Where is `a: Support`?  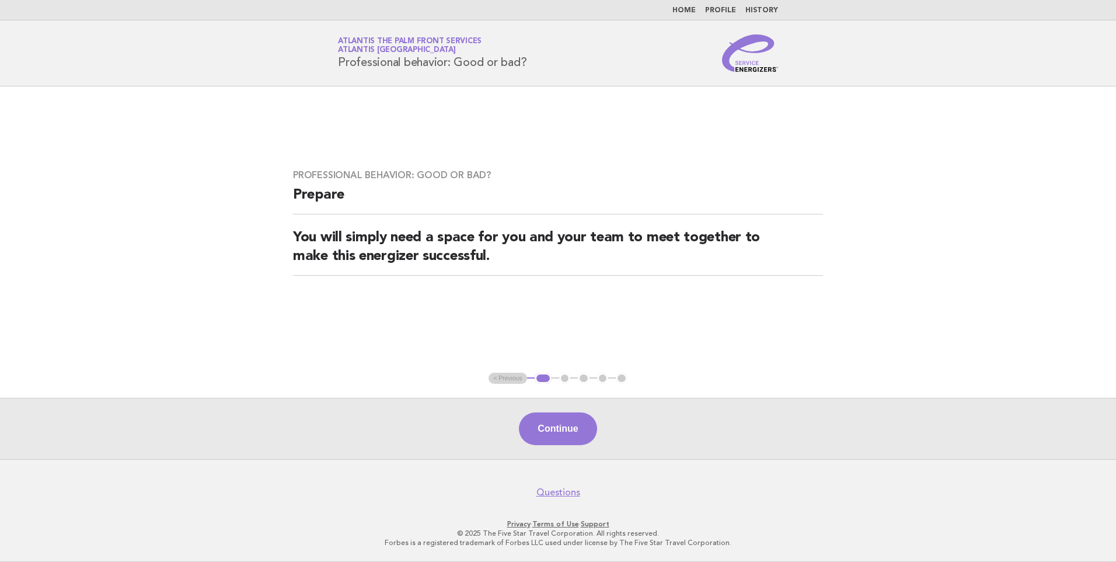
a: Support is located at coordinates (595, 524).